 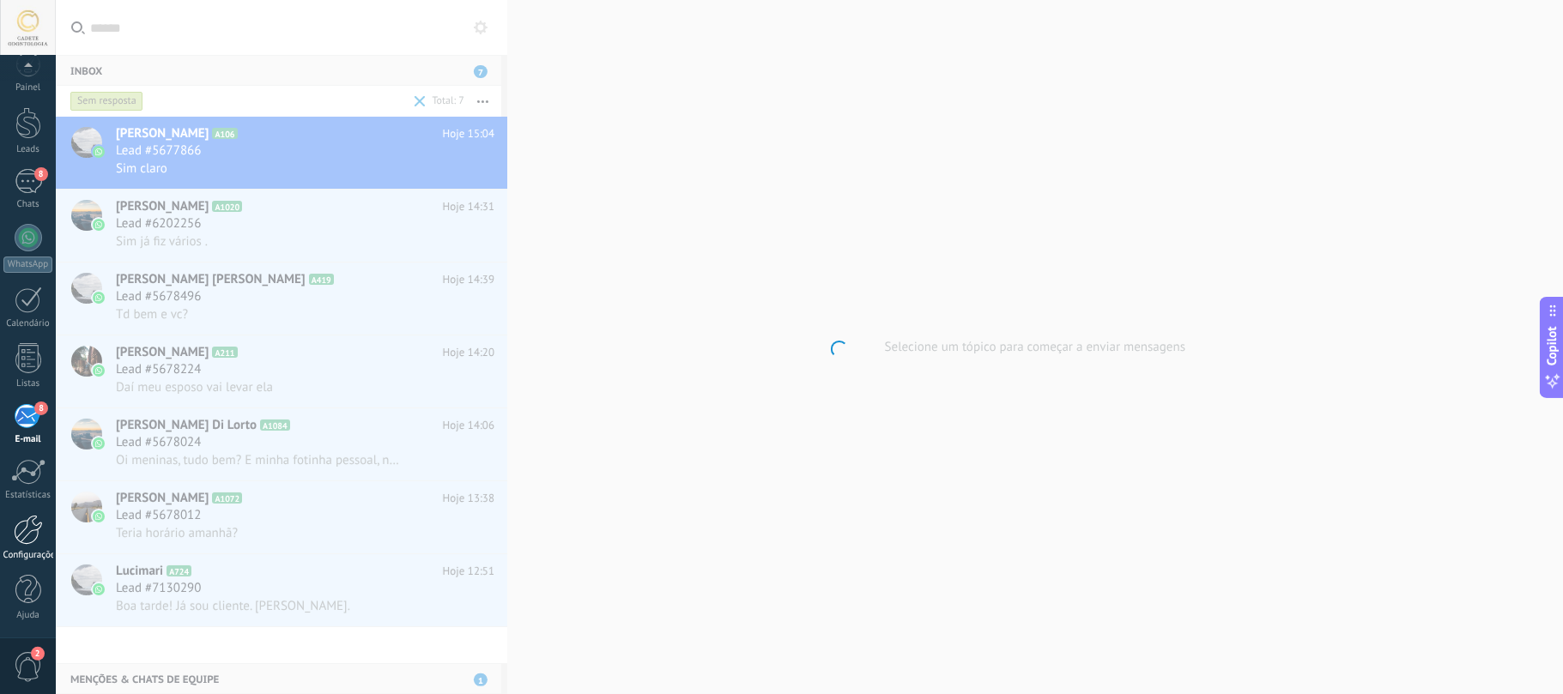 What do you see at coordinates (28, 615) in the screenshot?
I see `div: Ajuda` at bounding box center [28, 615].